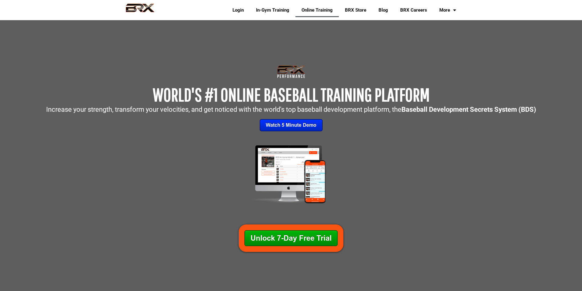 This screenshot has height=291, width=582. Describe the element at coordinates (342, 10) in the screenshot. I see `div: Navigation Menu` at that location.